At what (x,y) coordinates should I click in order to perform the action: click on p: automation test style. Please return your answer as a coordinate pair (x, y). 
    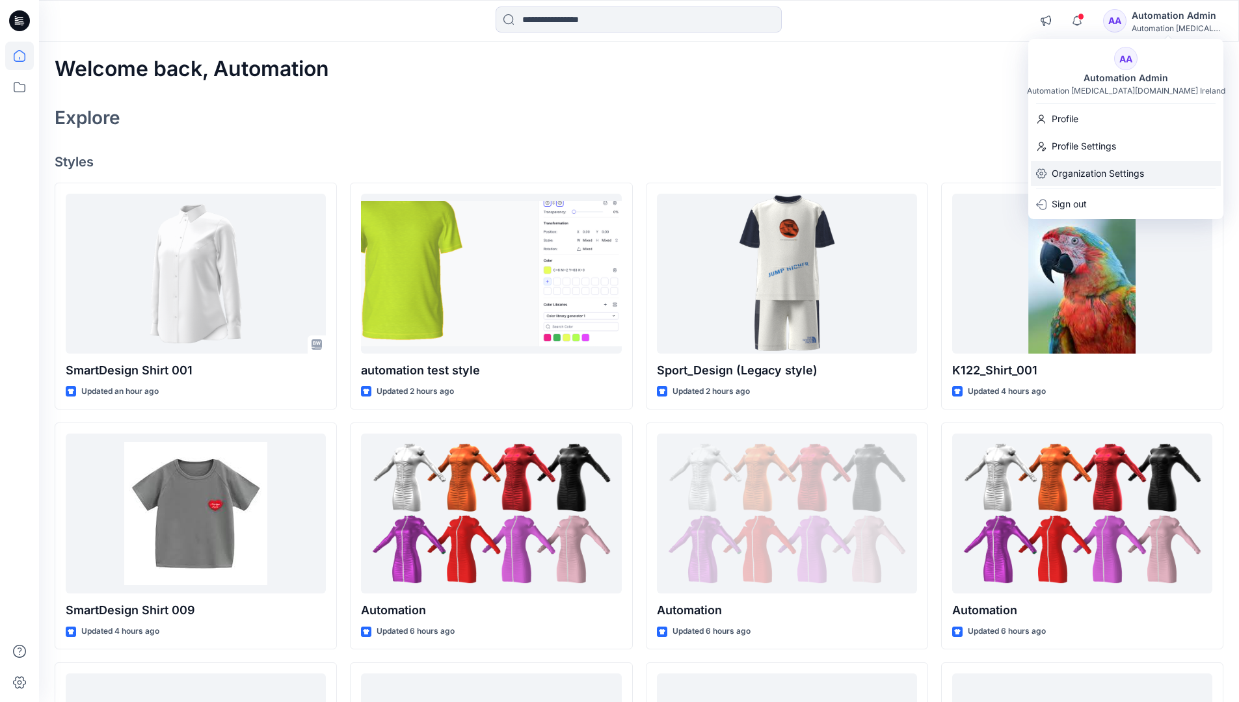
    Looking at the image, I should click on (491, 371).